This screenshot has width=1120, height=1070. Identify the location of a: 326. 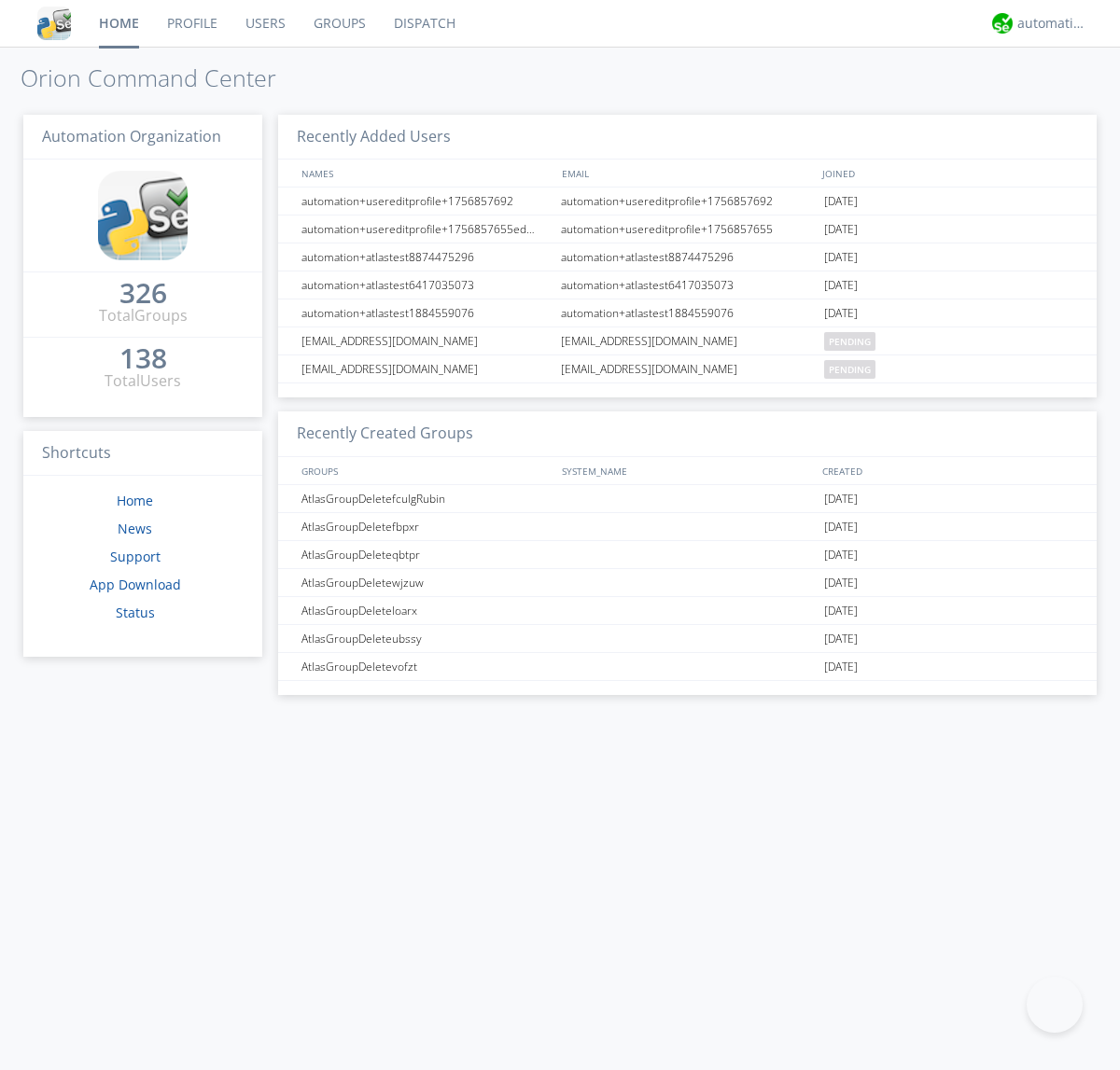
(143, 294).